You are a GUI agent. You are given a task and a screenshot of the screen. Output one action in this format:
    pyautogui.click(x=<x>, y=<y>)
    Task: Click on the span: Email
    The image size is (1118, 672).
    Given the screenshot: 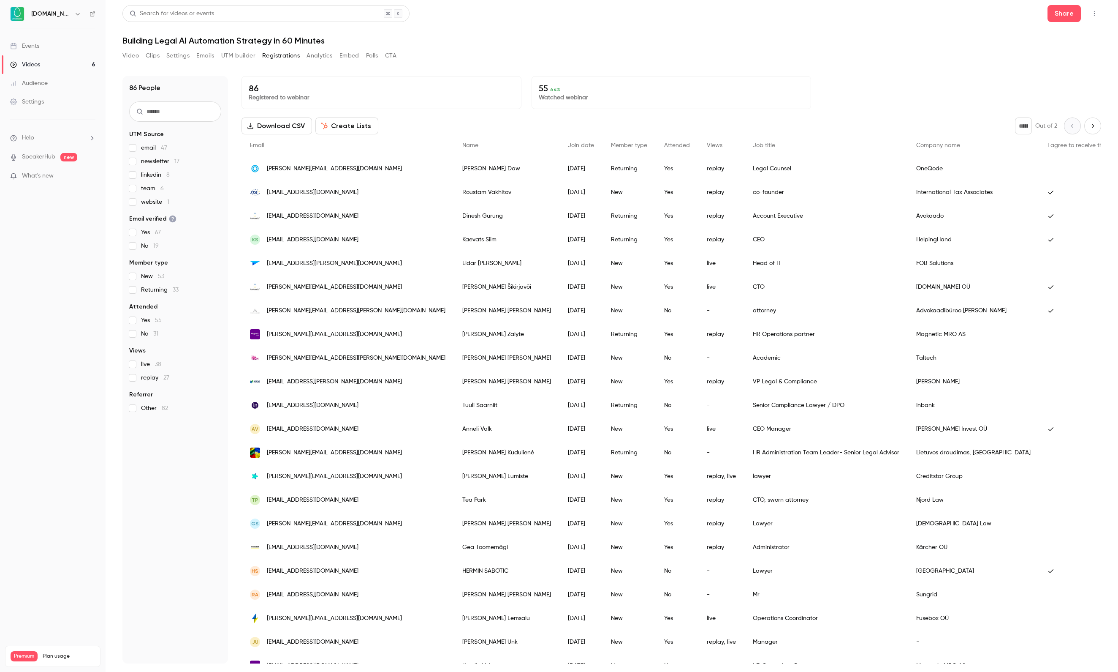 What is the action you would take?
    pyautogui.click(x=257, y=145)
    